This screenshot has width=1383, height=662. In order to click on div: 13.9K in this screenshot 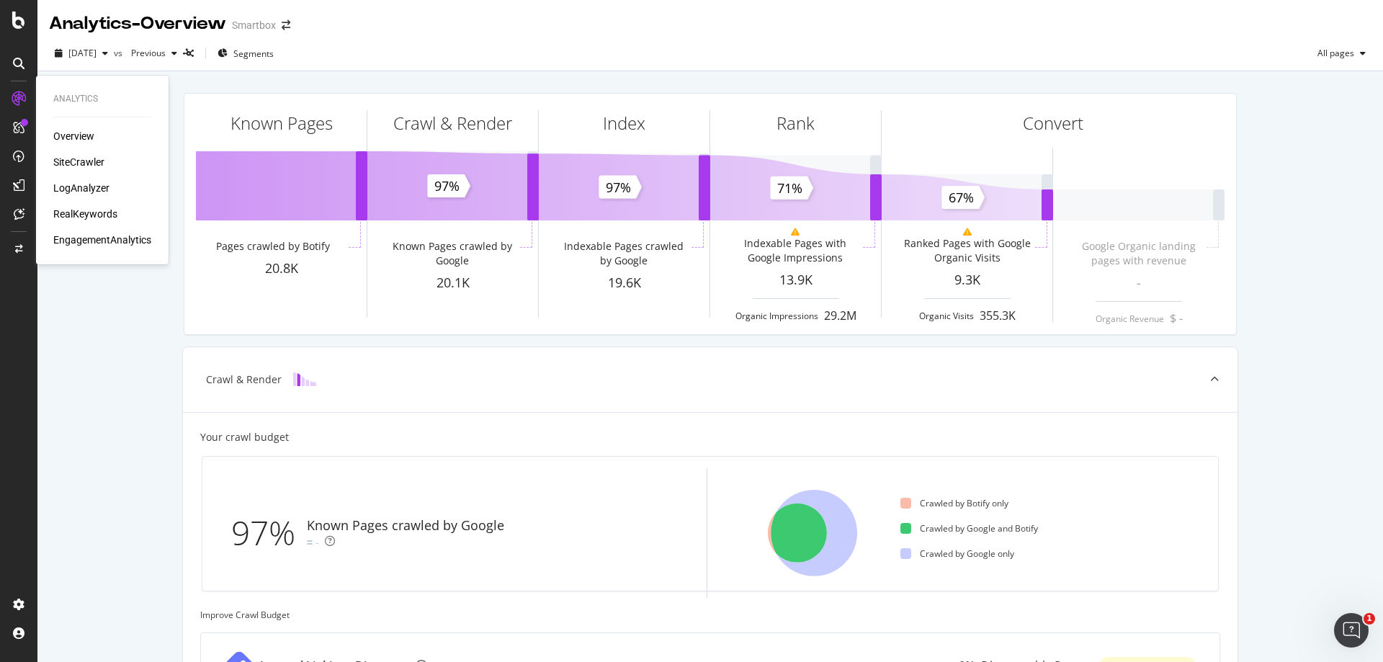, I will do `click(795, 280)`.